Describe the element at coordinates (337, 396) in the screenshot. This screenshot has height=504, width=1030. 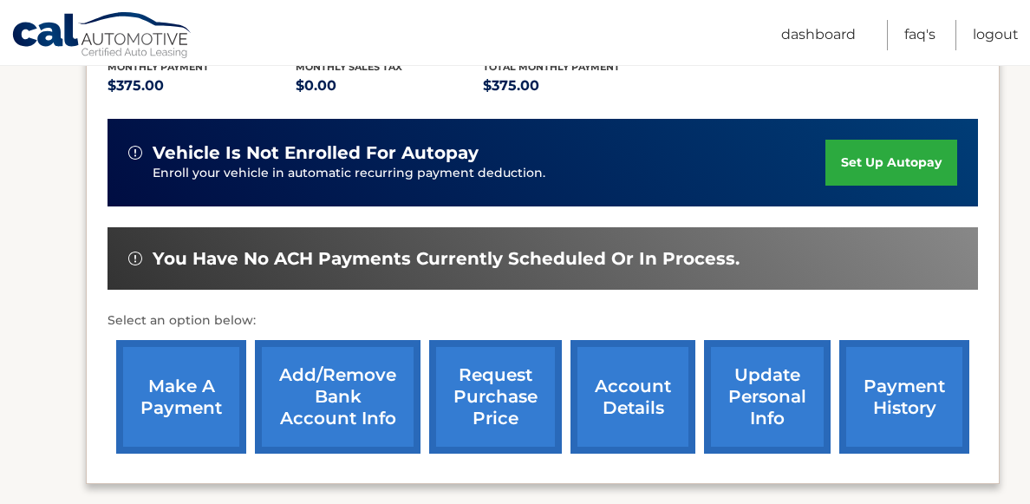
I see `a: Add/Remove bank account info` at that location.